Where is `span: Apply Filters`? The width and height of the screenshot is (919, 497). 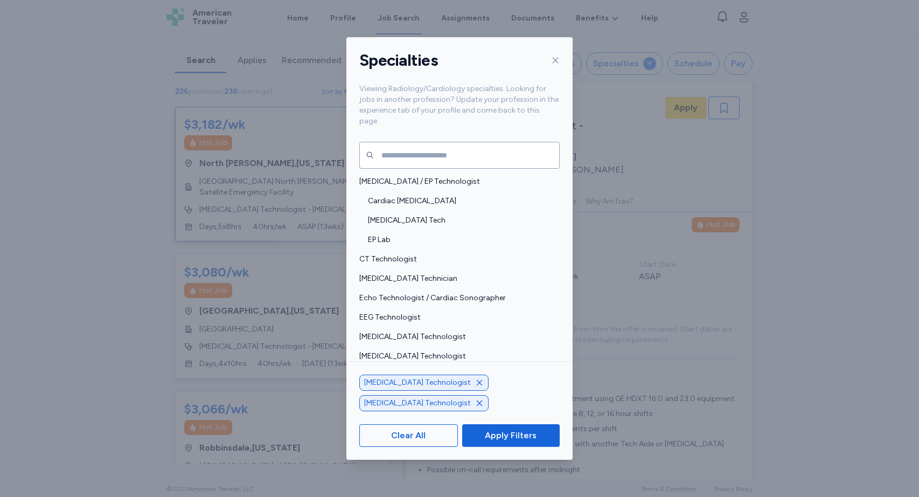 span: Apply Filters is located at coordinates (511, 435).